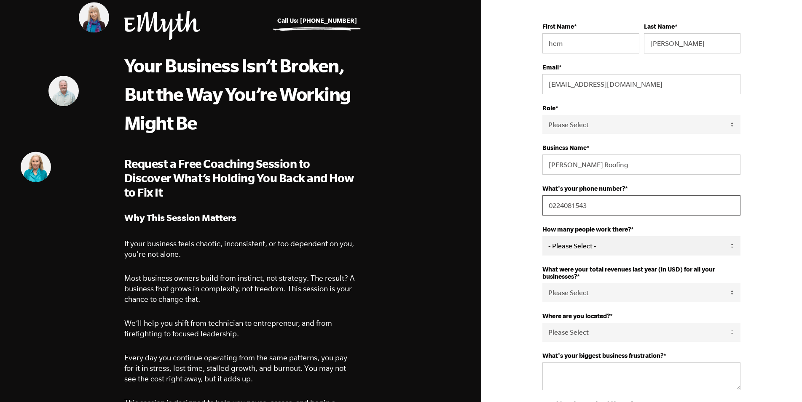 The image size is (802, 402). Describe the element at coordinates (629, 273) in the screenshot. I see `strong: What were your total revenues last year (in USD) for all your businesses?` at that location.